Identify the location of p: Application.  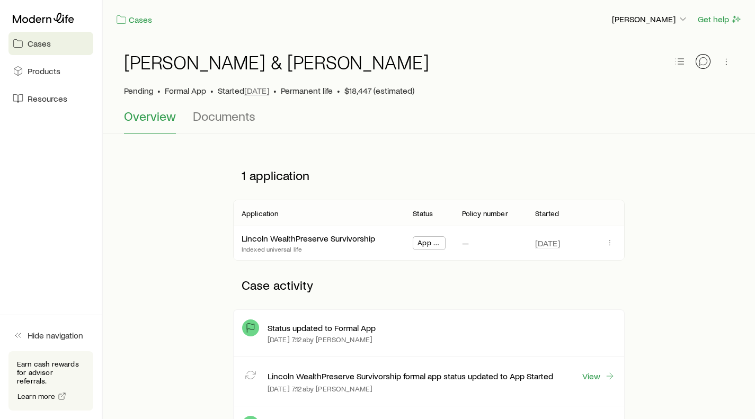
(260, 213).